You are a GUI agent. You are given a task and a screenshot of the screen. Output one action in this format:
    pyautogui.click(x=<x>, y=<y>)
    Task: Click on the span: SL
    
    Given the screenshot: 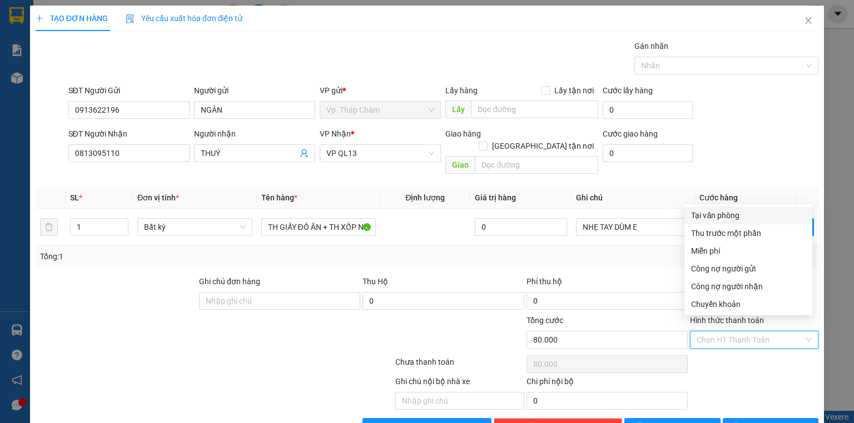 What is the action you would take?
    pyautogui.click(x=74, y=198)
    